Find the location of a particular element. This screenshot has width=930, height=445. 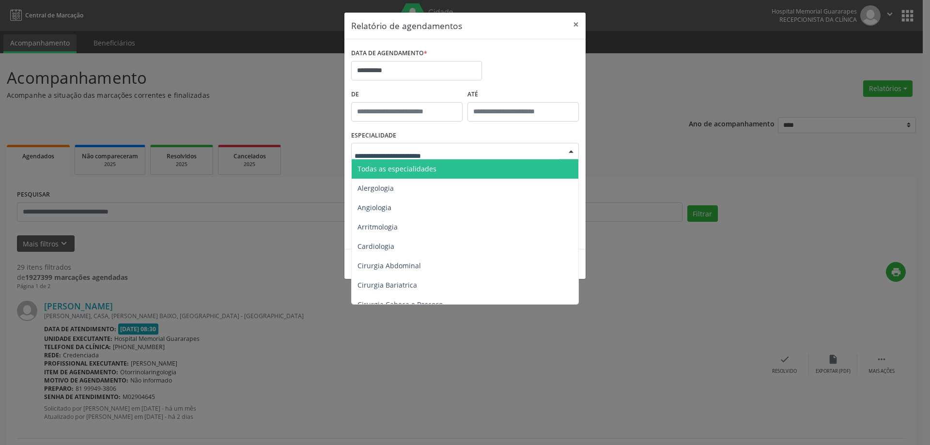

span: Angiologia is located at coordinates (375, 207).